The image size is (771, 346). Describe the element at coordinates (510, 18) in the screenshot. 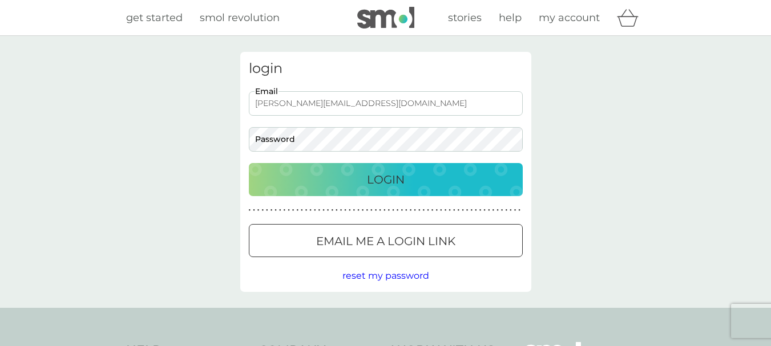

I see `a: help` at that location.